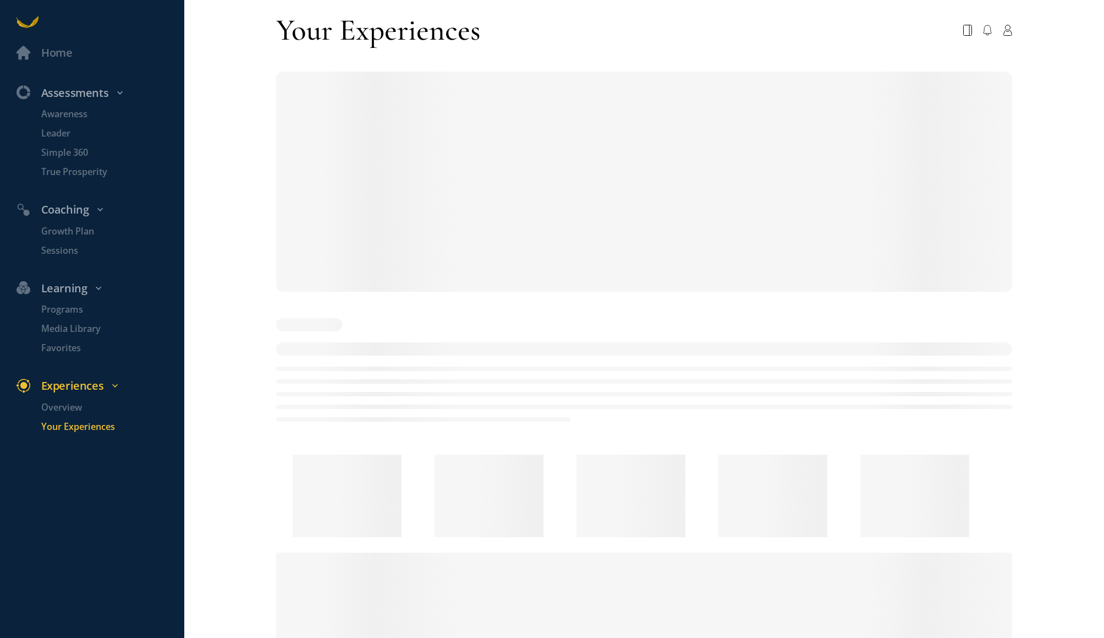 The image size is (1104, 638). I want to click on div: Home, so click(57, 53).